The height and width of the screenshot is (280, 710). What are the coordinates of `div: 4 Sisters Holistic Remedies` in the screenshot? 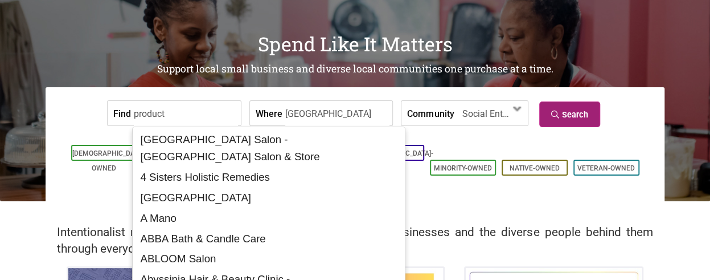 It's located at (269, 177).